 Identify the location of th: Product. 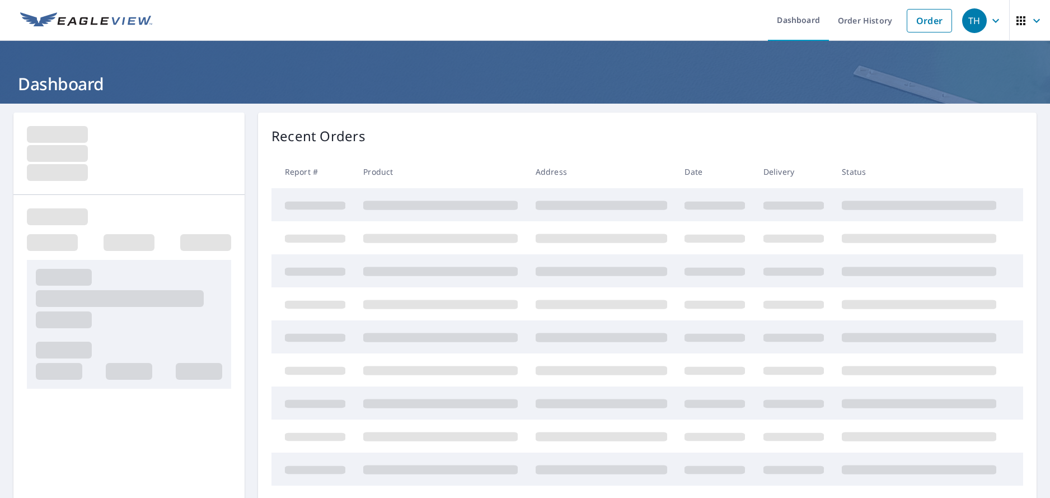
(441, 171).